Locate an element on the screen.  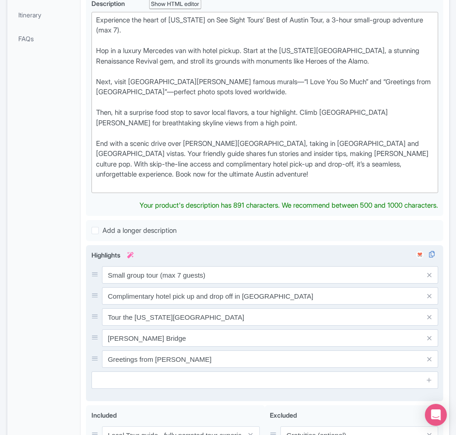
a: Itinerary is located at coordinates (44, 15).